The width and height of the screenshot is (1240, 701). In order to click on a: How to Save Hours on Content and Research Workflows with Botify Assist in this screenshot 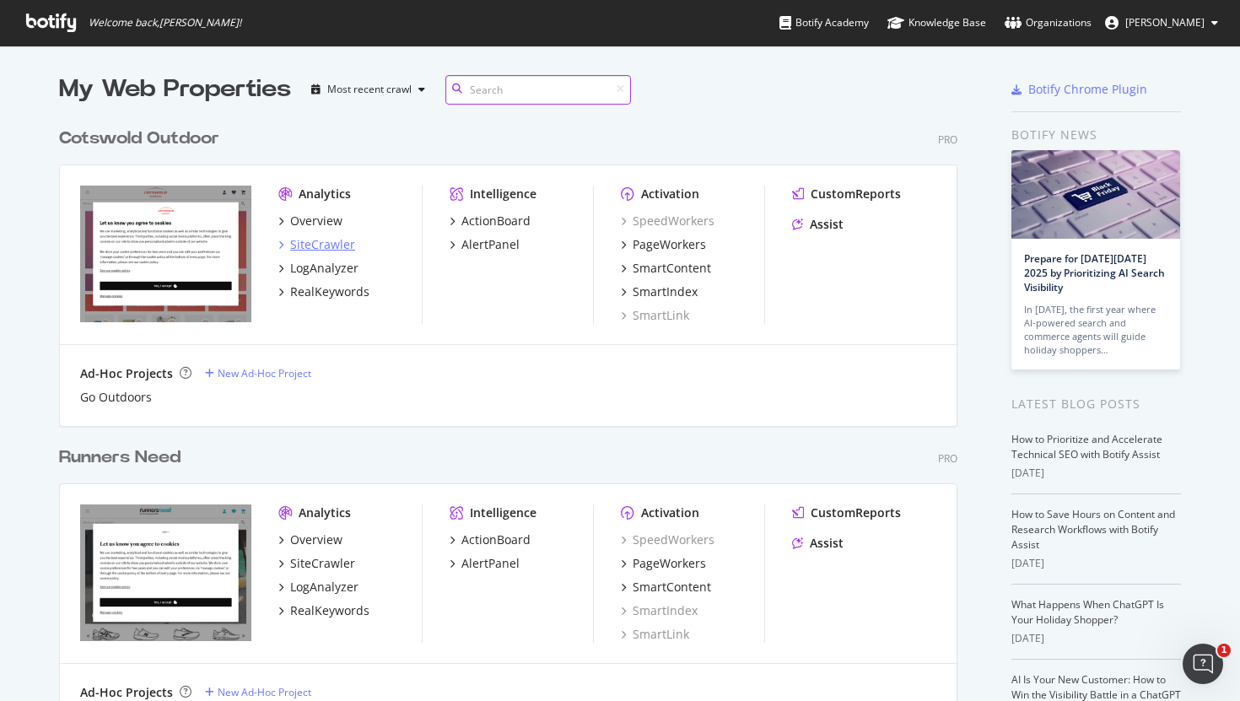, I will do `click(1093, 529)`.